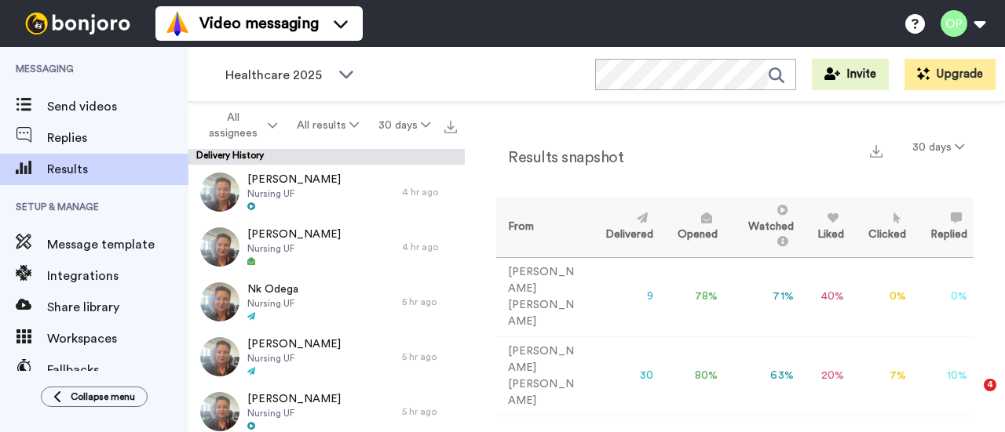  What do you see at coordinates (624, 297) in the screenshot?
I see `td: 9` at bounding box center [624, 297].